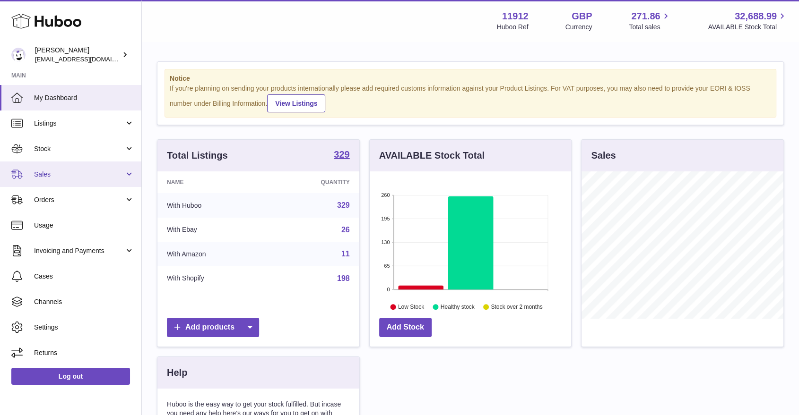 The width and height of the screenshot is (799, 415). I want to click on span: Stock, so click(79, 149).